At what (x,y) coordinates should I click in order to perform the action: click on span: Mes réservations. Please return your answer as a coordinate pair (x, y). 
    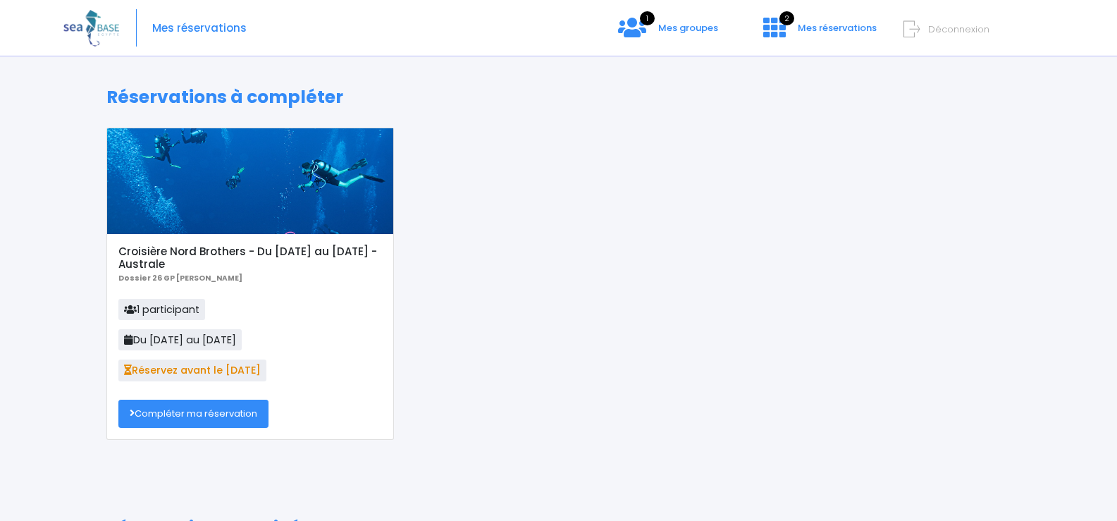
    Looking at the image, I should click on (837, 27).